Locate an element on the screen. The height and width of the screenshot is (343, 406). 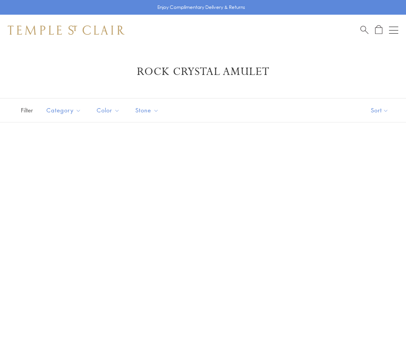
button: Show sort by is located at coordinates (380, 110).